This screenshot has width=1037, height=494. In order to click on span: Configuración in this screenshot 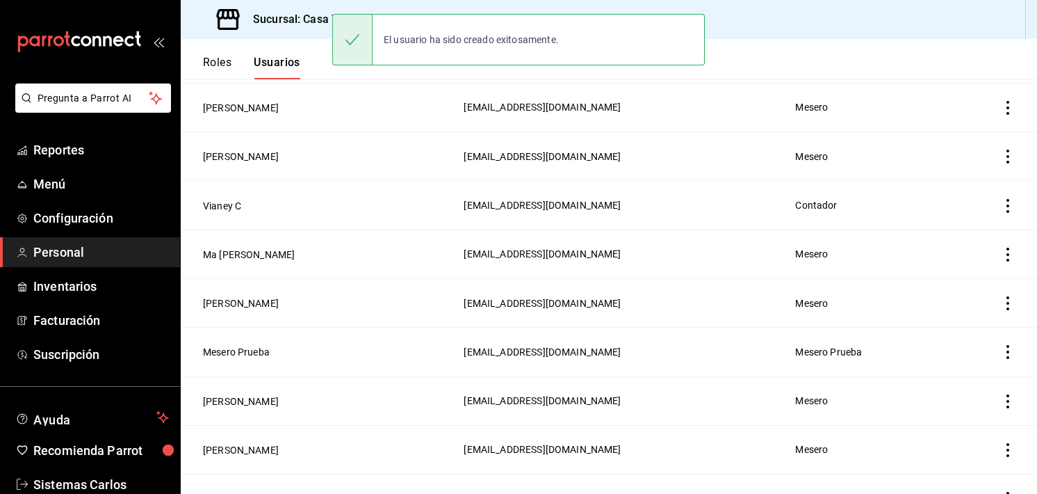, I will do `click(101, 218)`.